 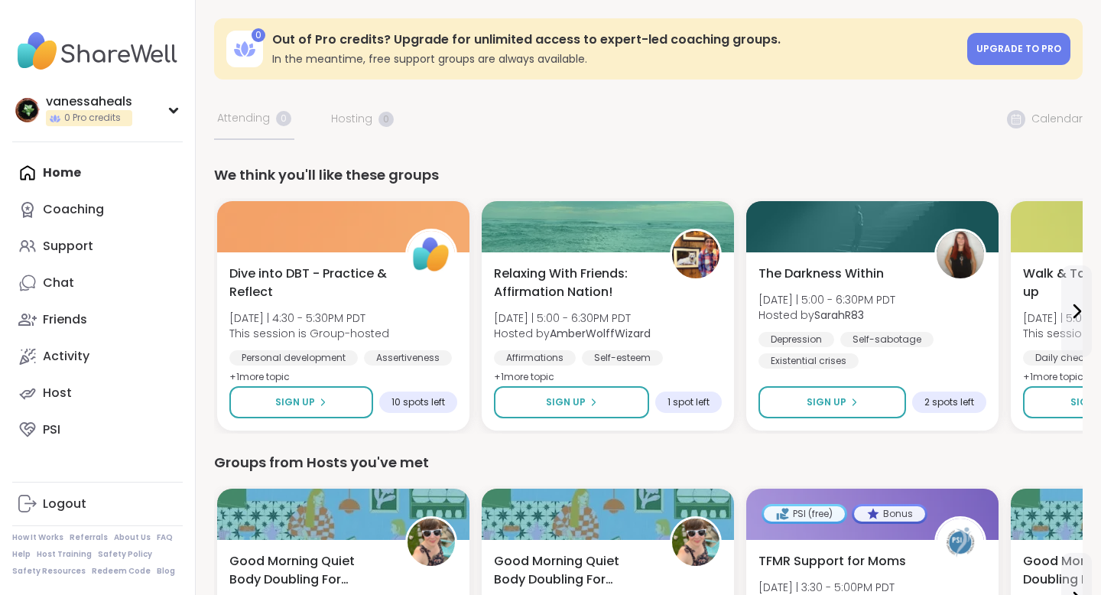 What do you see at coordinates (309, 283) in the screenshot?
I see `span: Dive into DBT - Practice & Reflect` at bounding box center [309, 283].